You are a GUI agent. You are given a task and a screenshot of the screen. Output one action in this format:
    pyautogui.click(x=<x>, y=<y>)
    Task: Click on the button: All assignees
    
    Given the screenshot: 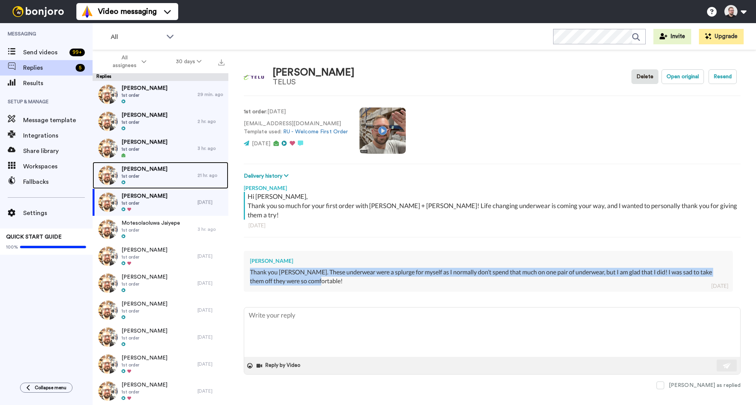 What is the action you would take?
    pyautogui.click(x=128, y=62)
    